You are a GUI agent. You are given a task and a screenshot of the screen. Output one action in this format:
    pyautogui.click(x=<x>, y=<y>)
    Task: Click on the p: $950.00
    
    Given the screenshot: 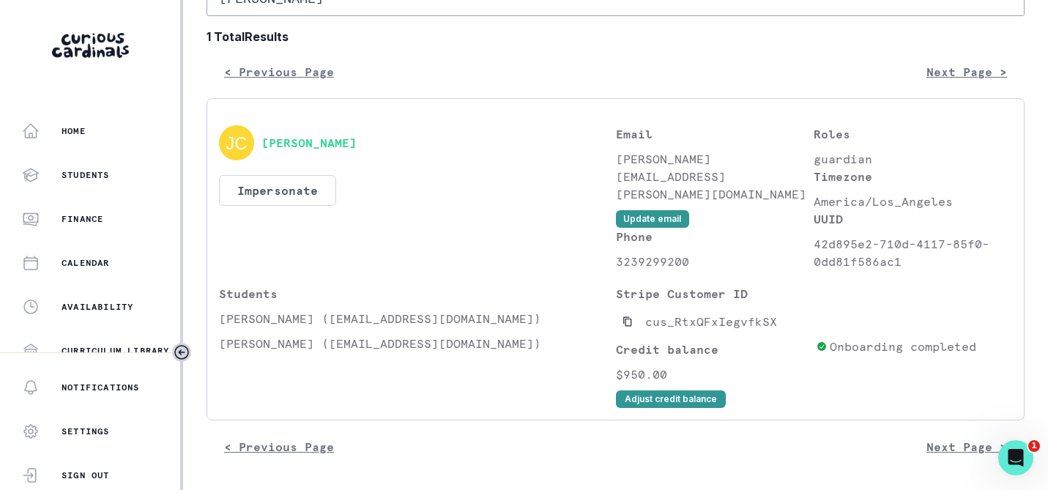 What is the action you would take?
    pyautogui.click(x=713, y=374)
    